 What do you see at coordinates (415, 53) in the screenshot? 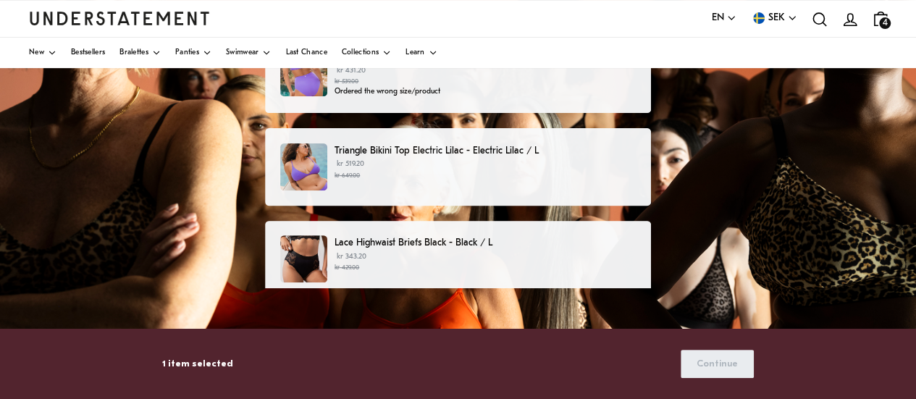
I see `span: Learn` at bounding box center [415, 53].